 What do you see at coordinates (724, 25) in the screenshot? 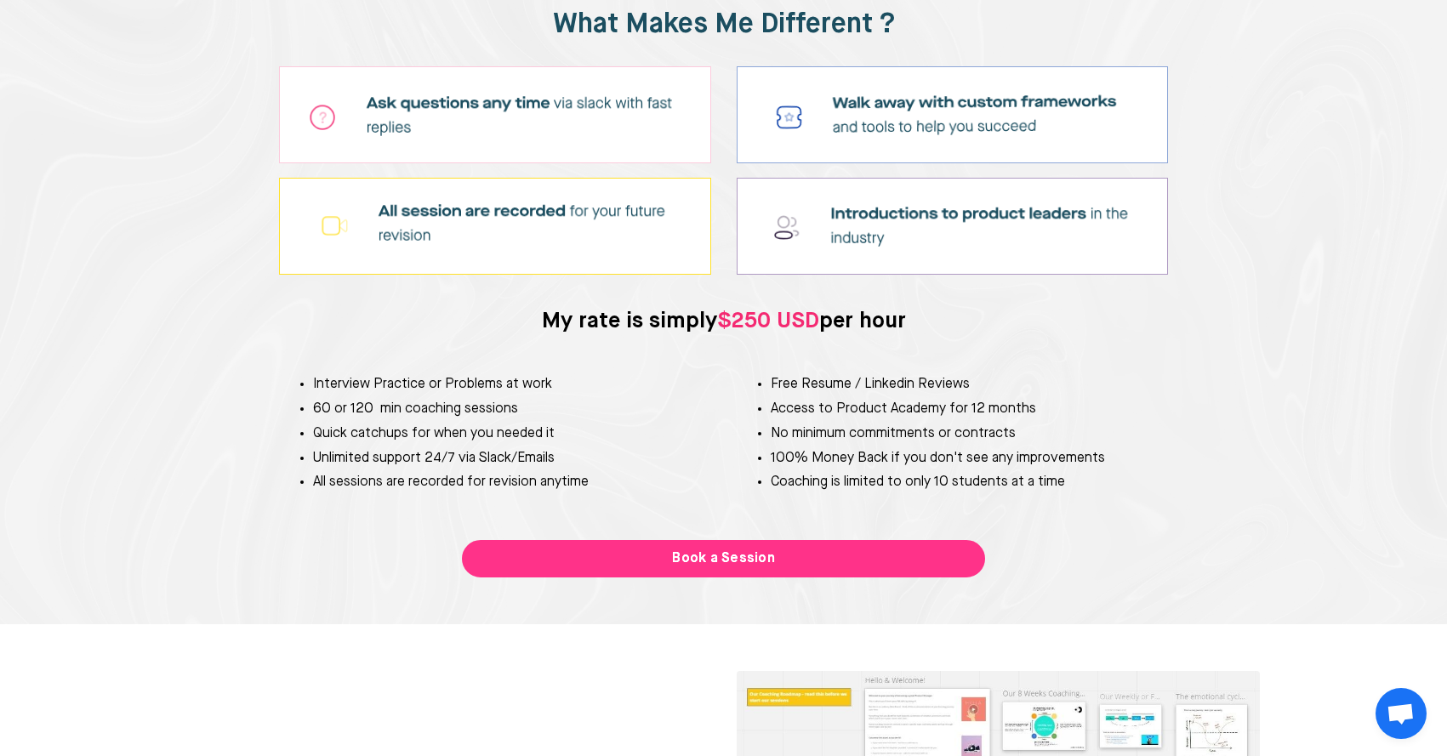
I see `span: What Makes Me Different ?` at bounding box center [724, 25].